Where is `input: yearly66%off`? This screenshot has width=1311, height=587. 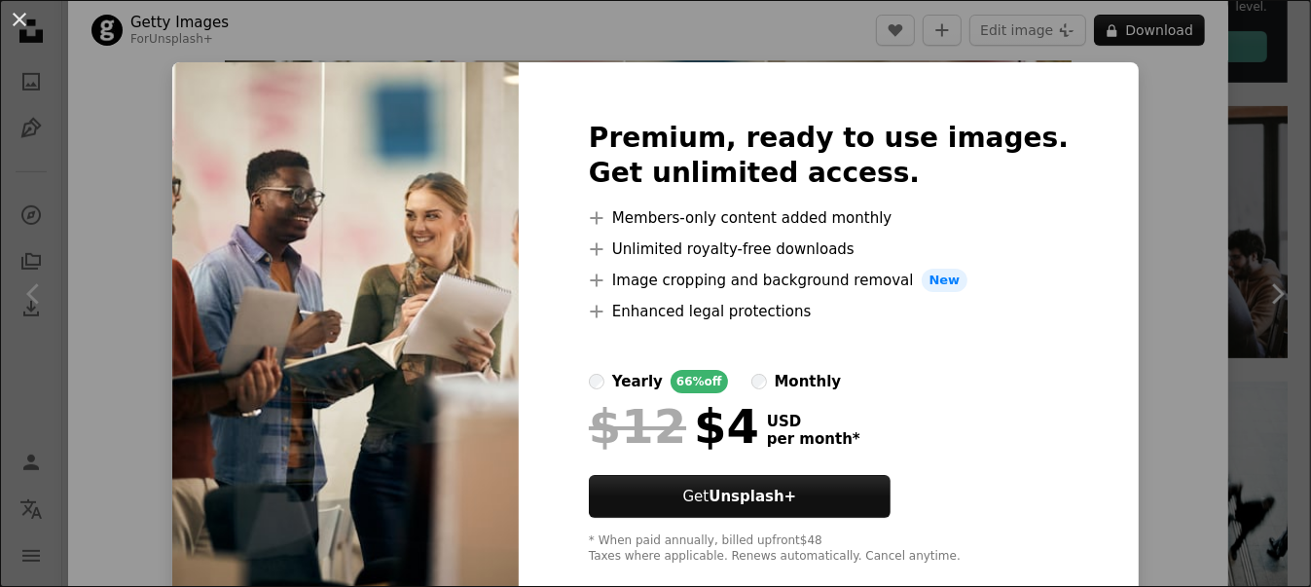 input: yearly66%off is located at coordinates (596, 381).